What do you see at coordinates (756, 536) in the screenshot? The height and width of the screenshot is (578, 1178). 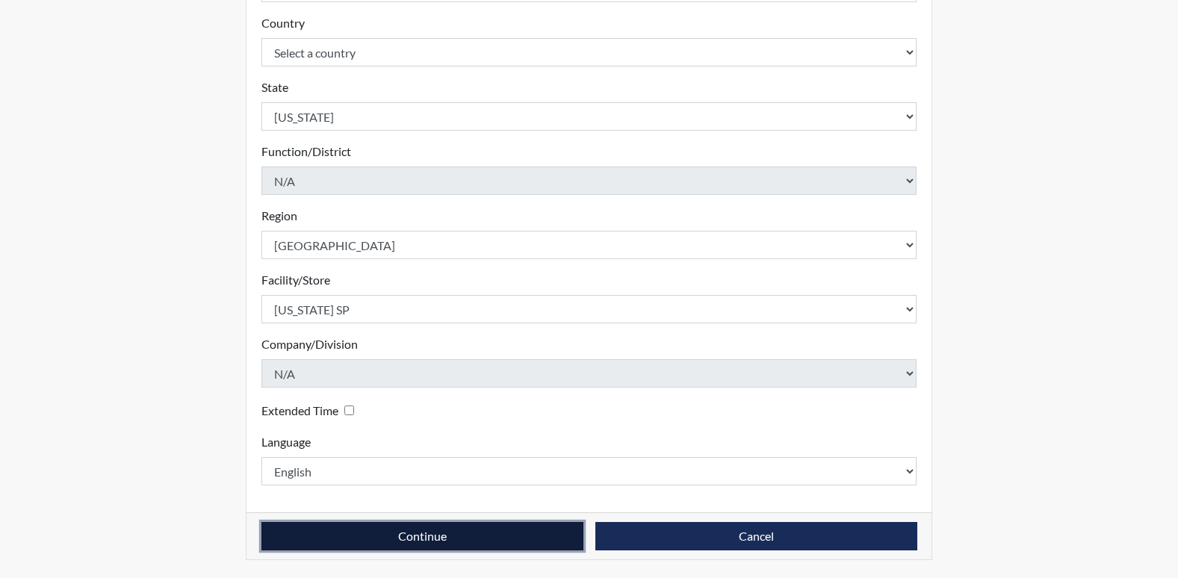 I see `button: Cancel` at bounding box center [756, 536].